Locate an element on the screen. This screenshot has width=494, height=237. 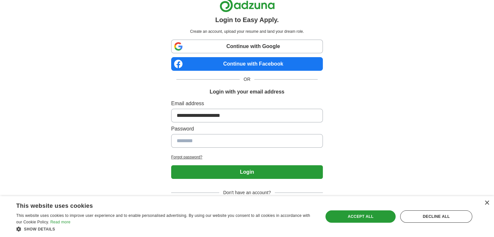
div: Show details is located at coordinates (165, 229).